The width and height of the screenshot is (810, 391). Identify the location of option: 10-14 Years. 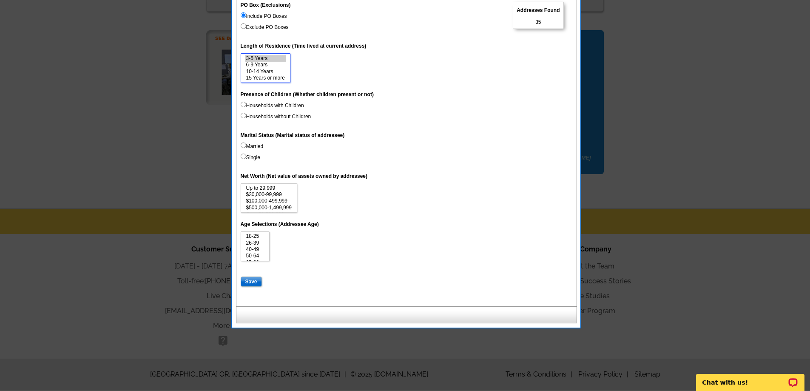
(265, 71).